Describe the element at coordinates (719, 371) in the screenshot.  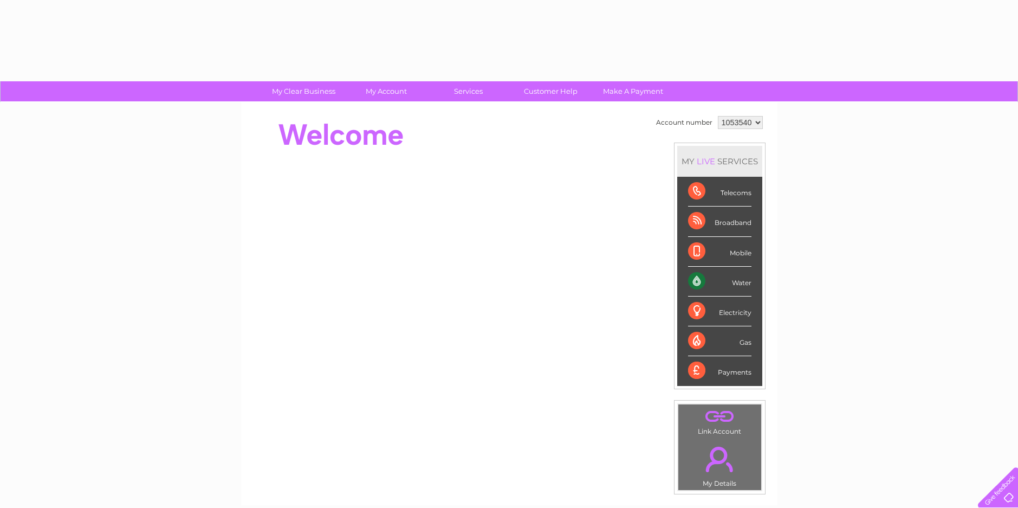
I see `div: Payments` at that location.